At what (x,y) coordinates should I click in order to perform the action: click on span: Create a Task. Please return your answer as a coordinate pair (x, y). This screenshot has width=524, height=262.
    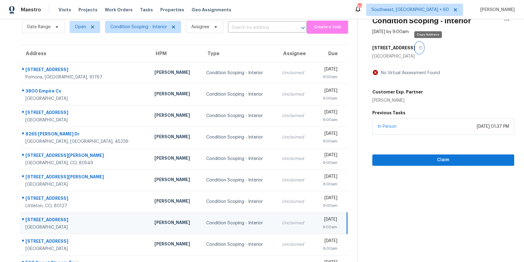
    Looking at the image, I should click on (327, 27).